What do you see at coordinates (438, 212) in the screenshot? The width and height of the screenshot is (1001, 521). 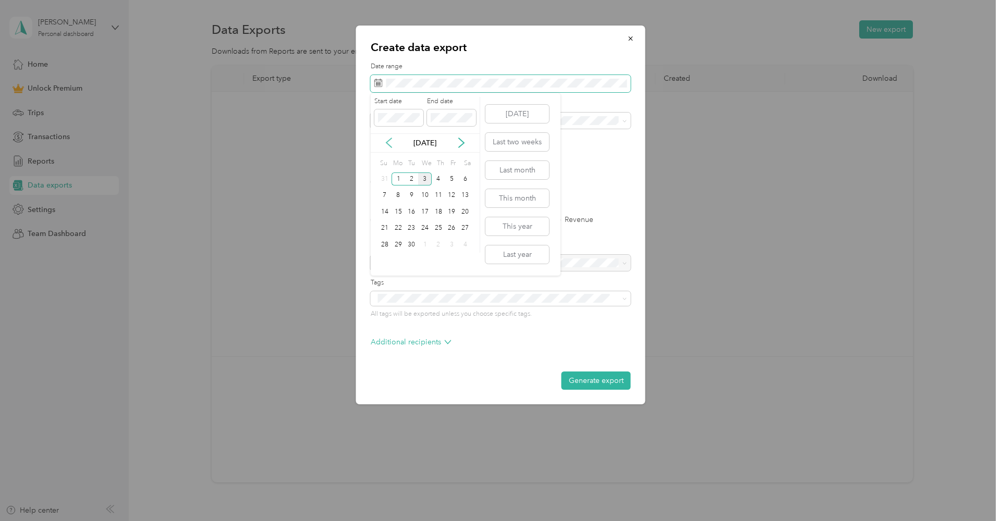 I see `div: 18` at bounding box center [438, 212].